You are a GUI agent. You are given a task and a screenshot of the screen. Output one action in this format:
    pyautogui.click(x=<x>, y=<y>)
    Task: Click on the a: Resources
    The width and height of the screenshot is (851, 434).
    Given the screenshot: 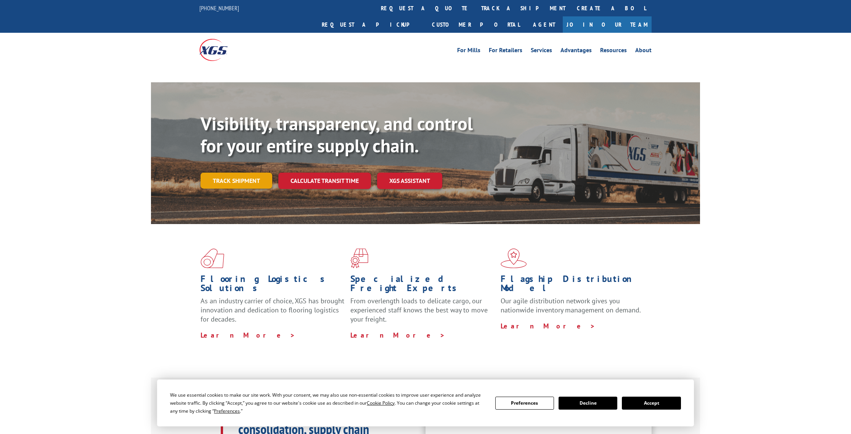 What is the action you would take?
    pyautogui.click(x=613, y=51)
    